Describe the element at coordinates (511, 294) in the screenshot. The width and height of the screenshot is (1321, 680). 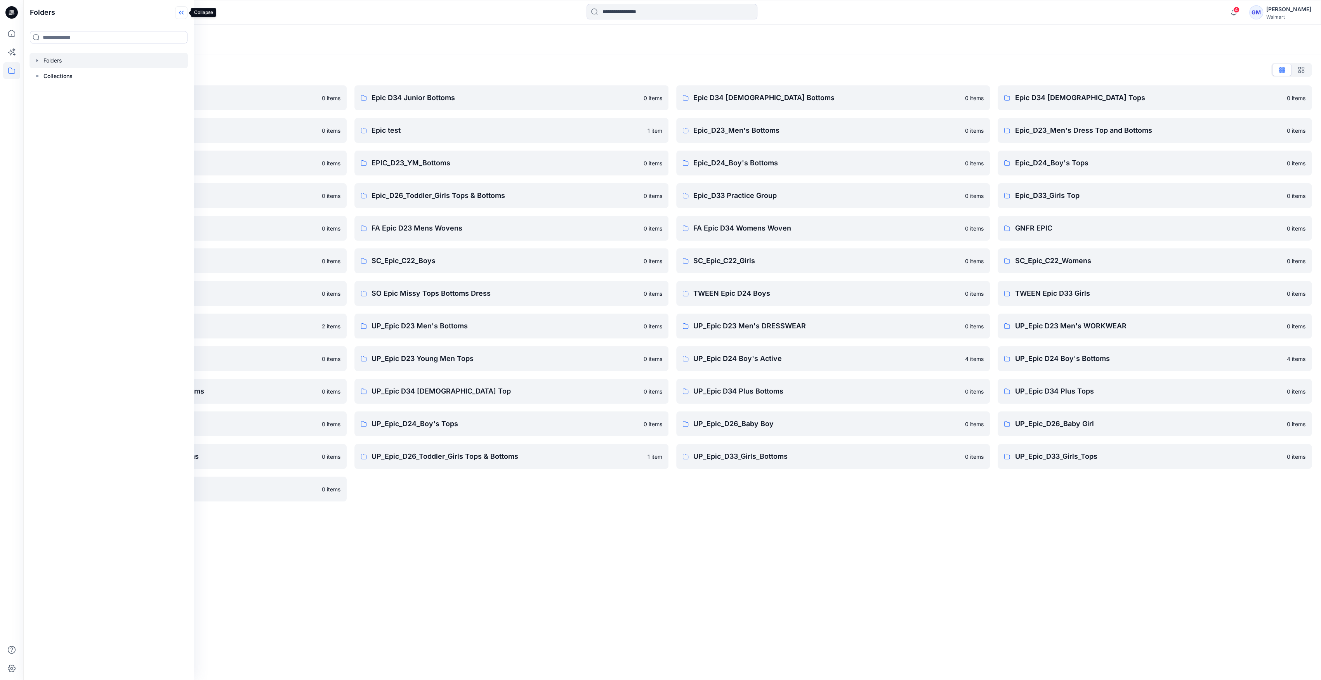
I see `a: SO Epic Missy Tops Bottoms Dress0 items` at that location.